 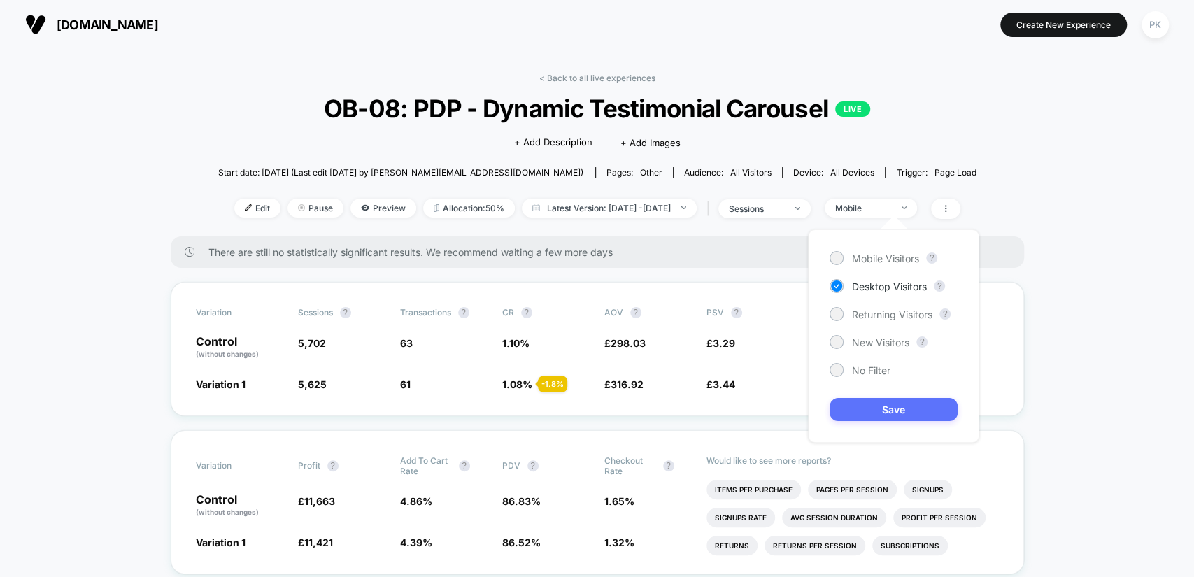 What do you see at coordinates (517, 384) in the screenshot?
I see `span: 1.08 %` at bounding box center [517, 384].